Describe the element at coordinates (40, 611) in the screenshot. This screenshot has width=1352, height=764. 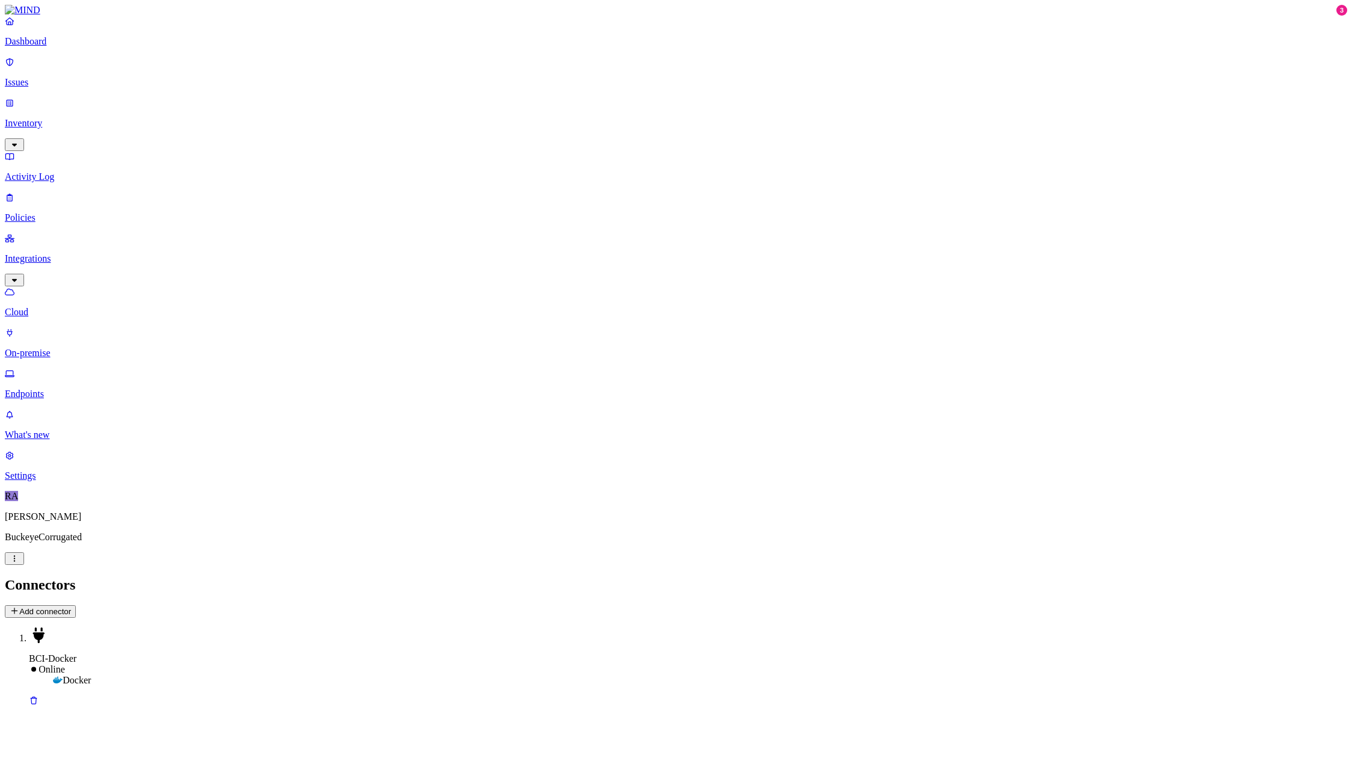
I see `button: Add connector` at that location.